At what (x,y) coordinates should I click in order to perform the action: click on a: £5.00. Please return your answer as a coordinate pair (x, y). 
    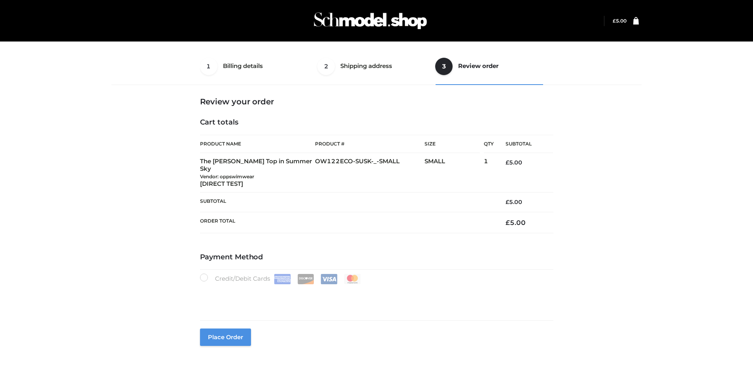
    Looking at the image, I should click on (620, 21).